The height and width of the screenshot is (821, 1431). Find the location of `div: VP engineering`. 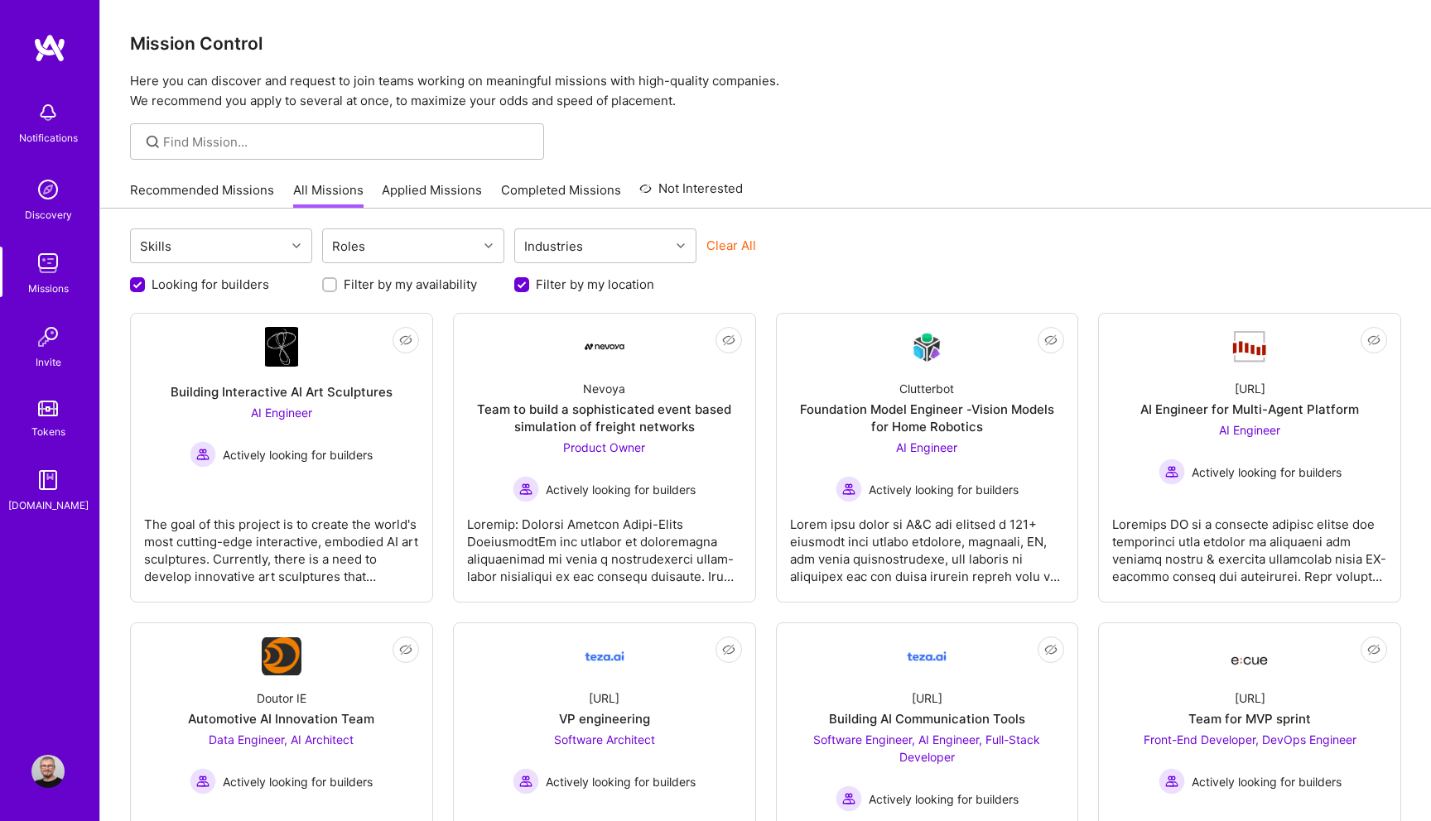

div: VP engineering is located at coordinates (605, 719).